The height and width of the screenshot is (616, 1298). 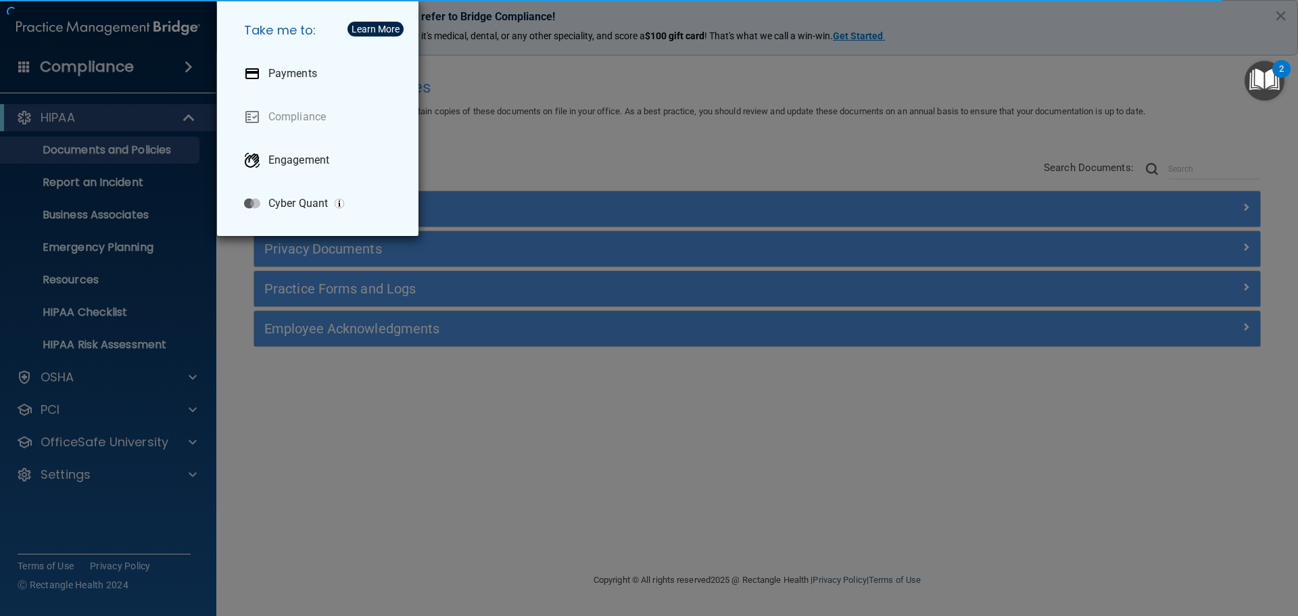 What do you see at coordinates (320, 74) in the screenshot?
I see `a: Payments` at bounding box center [320, 74].